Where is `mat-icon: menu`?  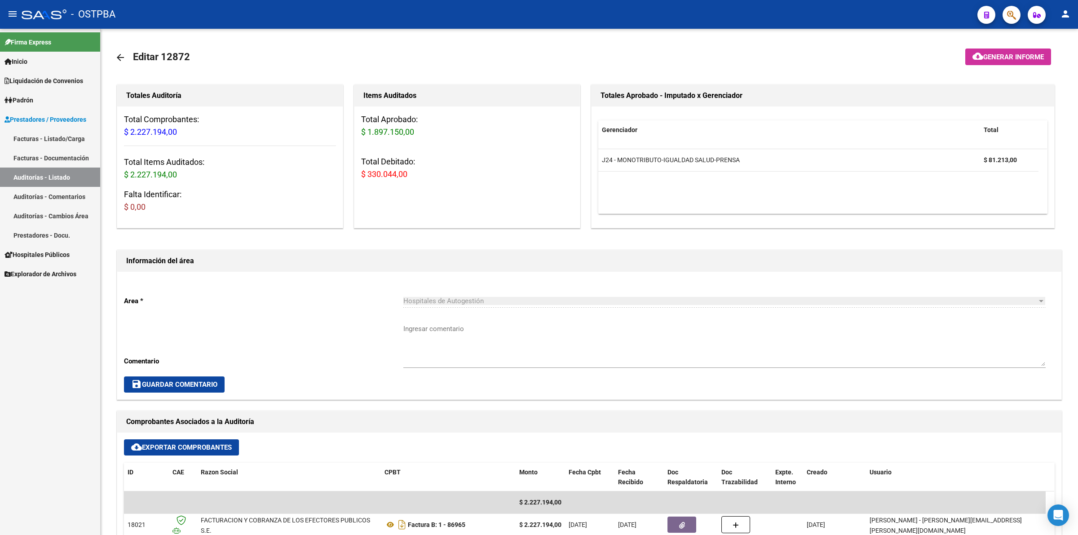 mat-icon: menu is located at coordinates (13, 14).